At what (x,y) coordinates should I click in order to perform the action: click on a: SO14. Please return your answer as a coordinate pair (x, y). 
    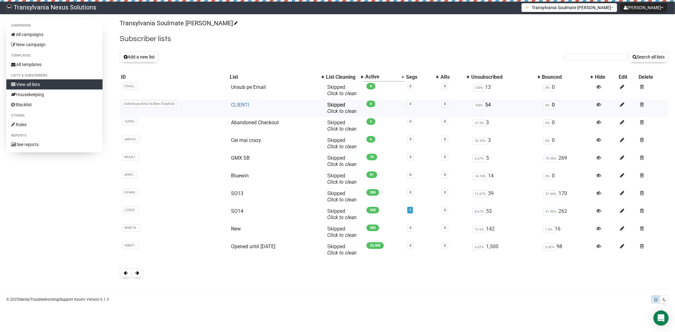
    Looking at the image, I should click on (237, 211).